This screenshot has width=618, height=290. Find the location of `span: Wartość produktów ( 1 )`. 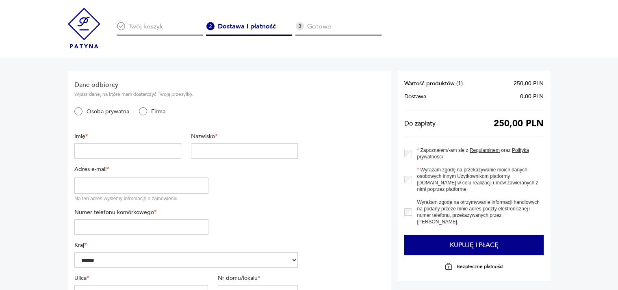

span: Wartość produktów ( 1 ) is located at coordinates (433, 84).